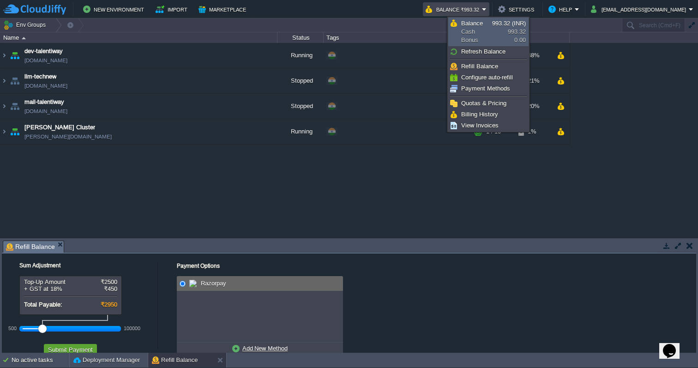 The height and width of the screenshot is (368, 698). Describe the element at coordinates (115, 9) in the screenshot. I see `button: New Environment` at that location.